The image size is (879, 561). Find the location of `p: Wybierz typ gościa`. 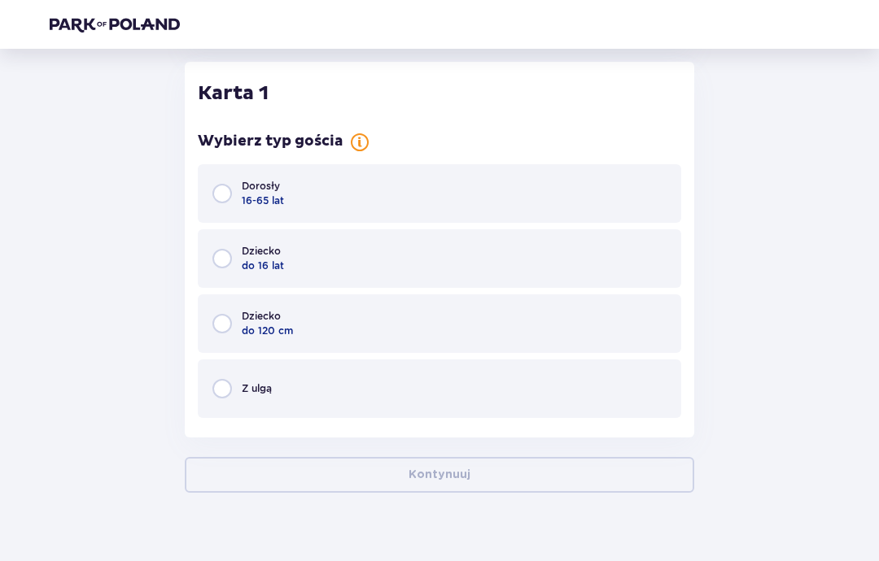

p: Wybierz typ gościa is located at coordinates (270, 142).